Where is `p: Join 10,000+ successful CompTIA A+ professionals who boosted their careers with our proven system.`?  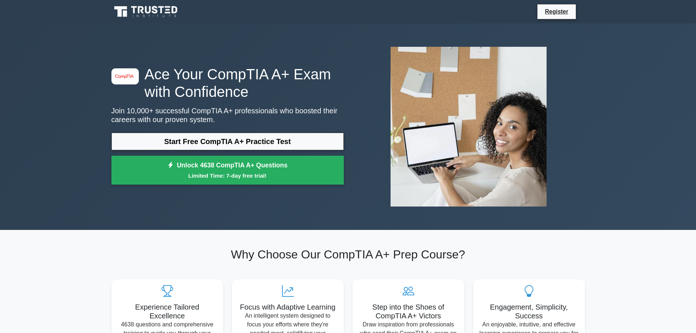
p: Join 10,000+ successful CompTIA A+ professionals who boosted their careers with our proven system. is located at coordinates (228, 115).